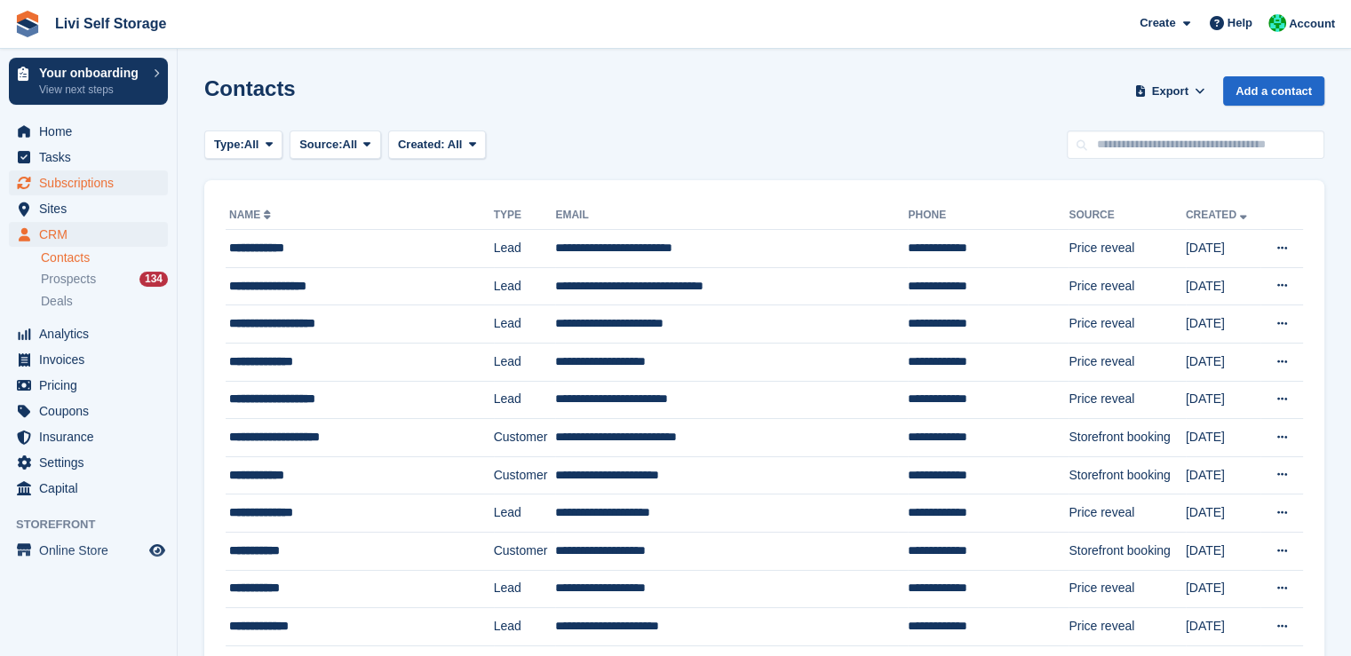 The width and height of the screenshot is (1351, 656). What do you see at coordinates (104, 301) in the screenshot?
I see `a: Deals` at bounding box center [104, 301].